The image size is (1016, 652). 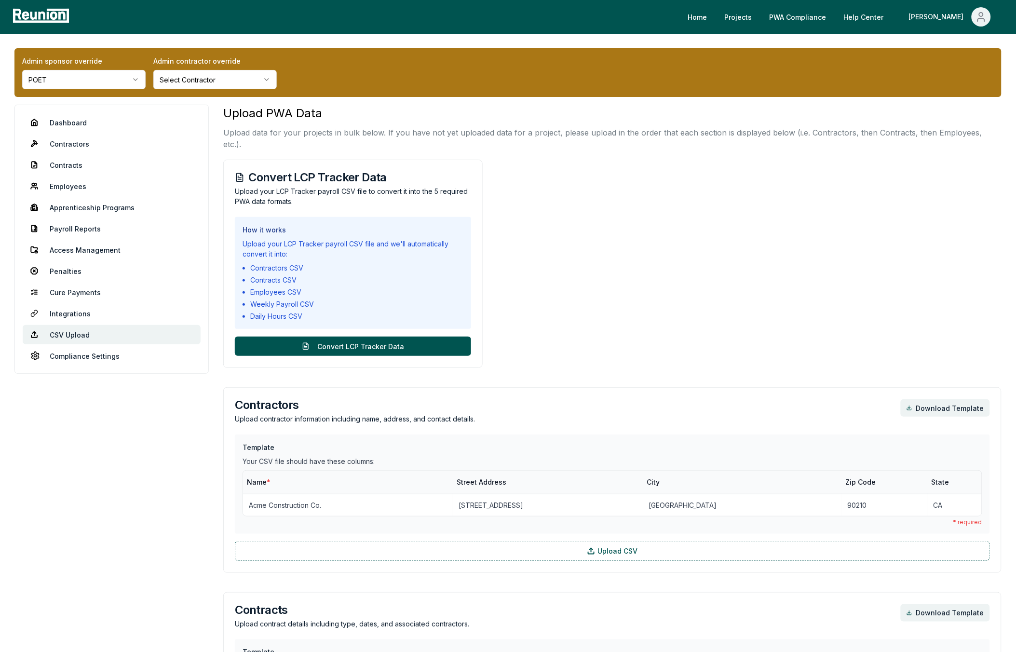 I want to click on a: Apprenticeship Programs, so click(x=111, y=207).